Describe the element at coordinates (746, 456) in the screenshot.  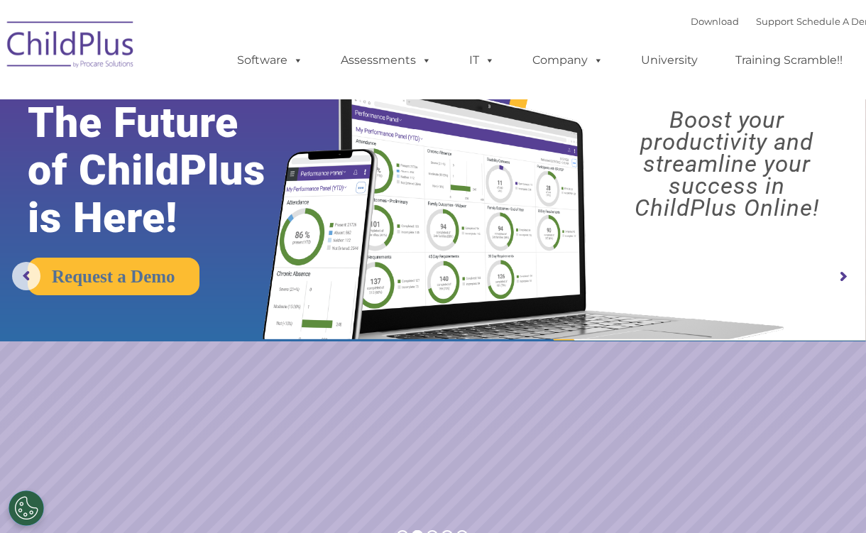
I see `div: Chat Widget` at that location.